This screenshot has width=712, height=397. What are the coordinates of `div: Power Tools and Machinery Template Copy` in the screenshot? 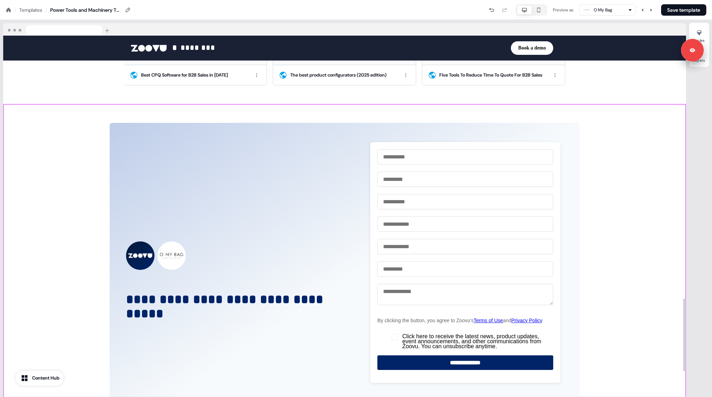 It's located at (86, 10).